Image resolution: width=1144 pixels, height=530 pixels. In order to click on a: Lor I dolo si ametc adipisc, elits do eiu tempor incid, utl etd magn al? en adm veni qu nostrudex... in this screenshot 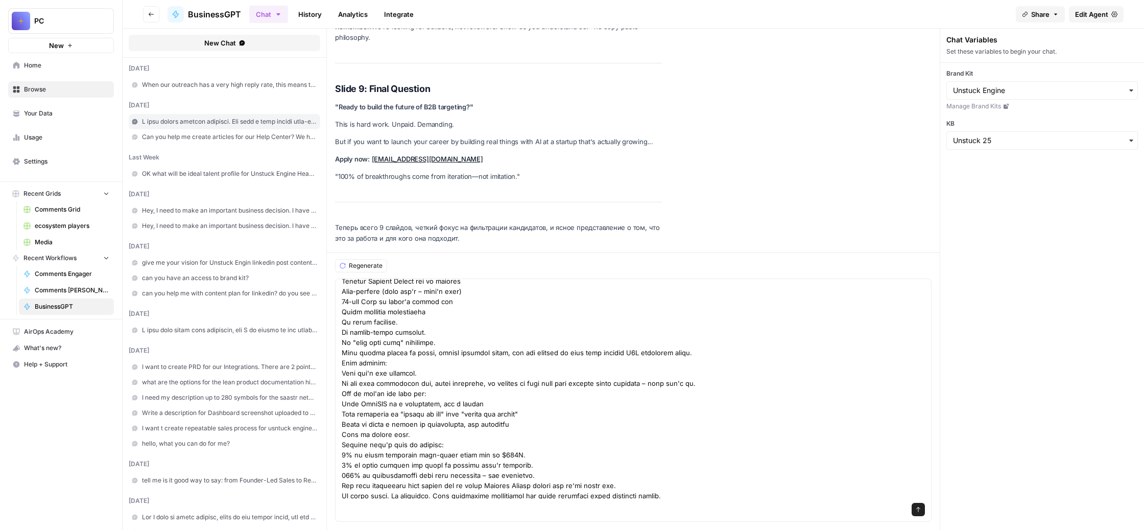, I will do `click(224, 517)`.